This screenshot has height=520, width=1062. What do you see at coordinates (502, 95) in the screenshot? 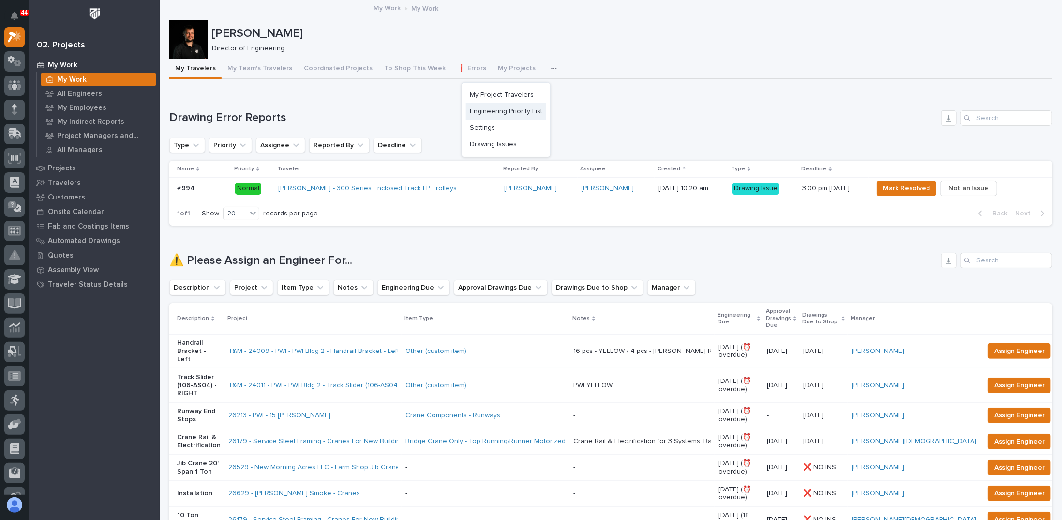
I see `span: My Project Travelers` at bounding box center [502, 95].